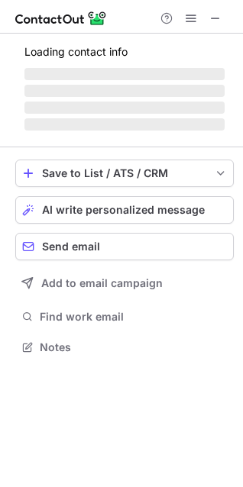 This screenshot has width=243, height=487. I want to click on button: Add to email campaign, so click(124, 283).